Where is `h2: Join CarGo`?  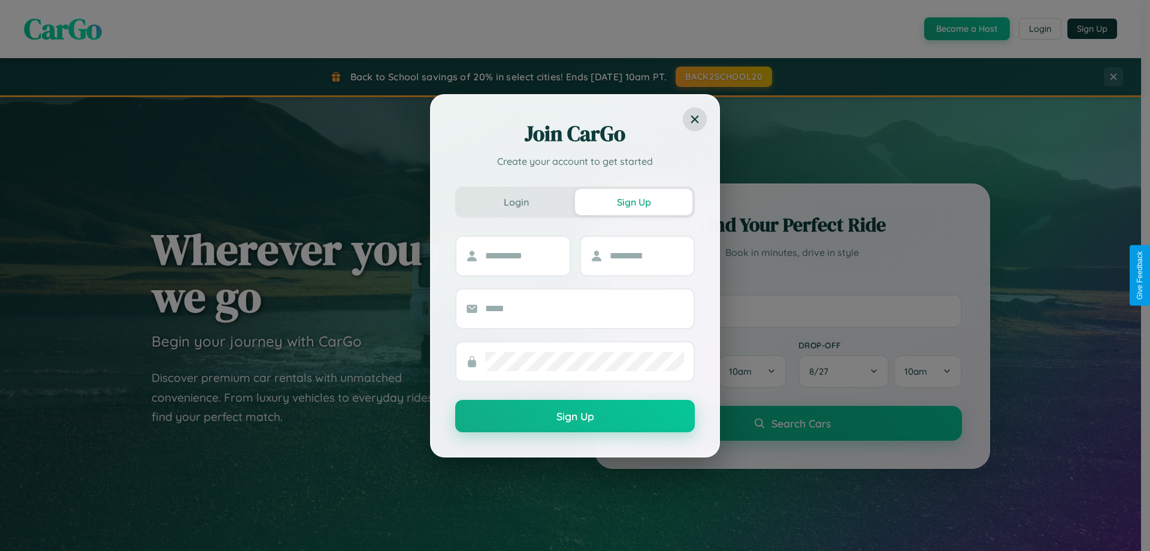 h2: Join CarGo is located at coordinates (575, 134).